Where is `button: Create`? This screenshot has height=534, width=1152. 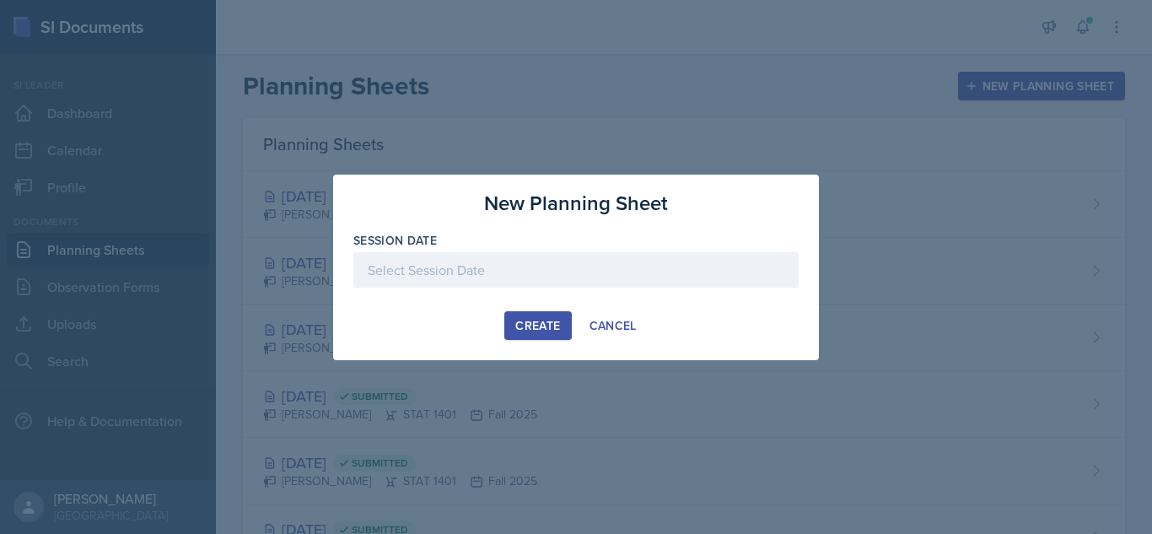
button: Create is located at coordinates (537, 326).